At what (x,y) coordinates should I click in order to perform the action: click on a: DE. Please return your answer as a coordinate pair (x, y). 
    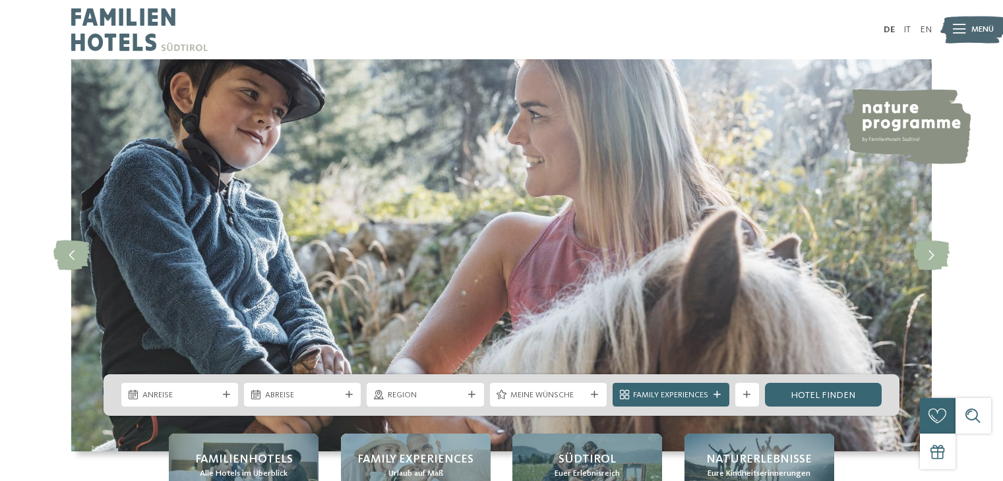
    Looking at the image, I should click on (889, 30).